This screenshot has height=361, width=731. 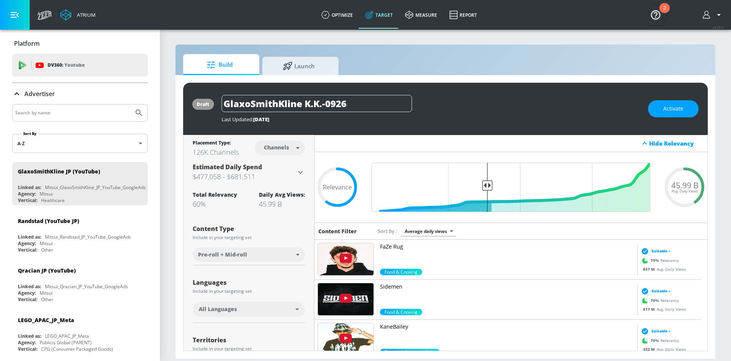 I want to click on div: Territories, so click(x=249, y=340).